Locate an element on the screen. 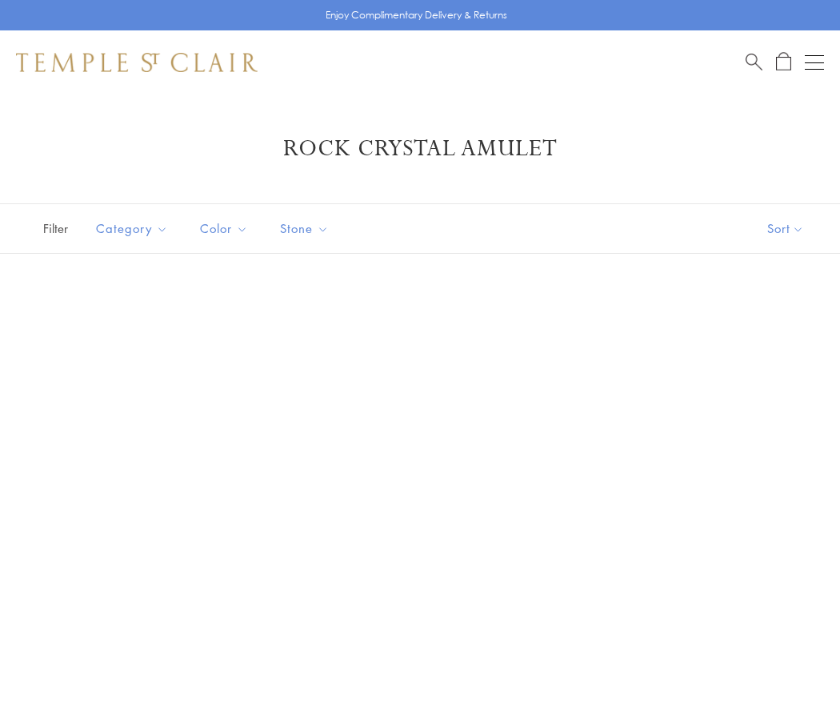  button: Show sort by is located at coordinates (786, 228).